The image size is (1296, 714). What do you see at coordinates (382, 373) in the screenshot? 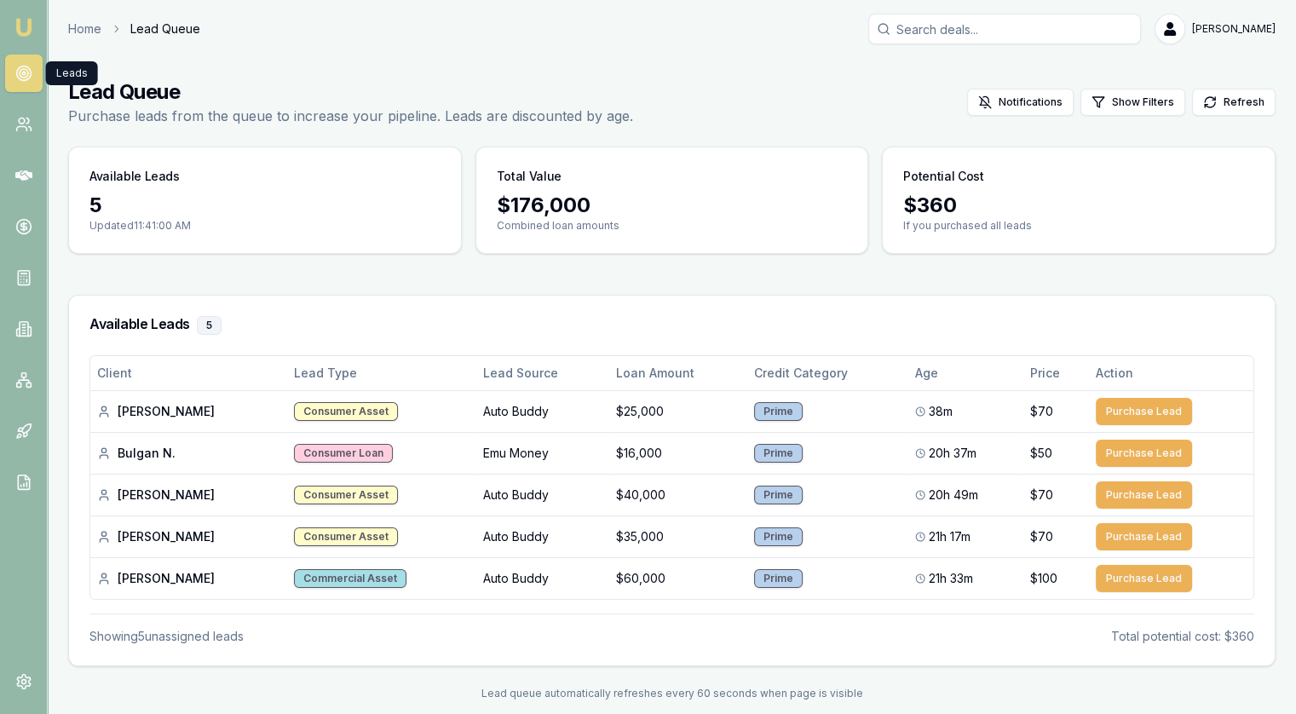
I see `th: Lead Type` at bounding box center [382, 373].